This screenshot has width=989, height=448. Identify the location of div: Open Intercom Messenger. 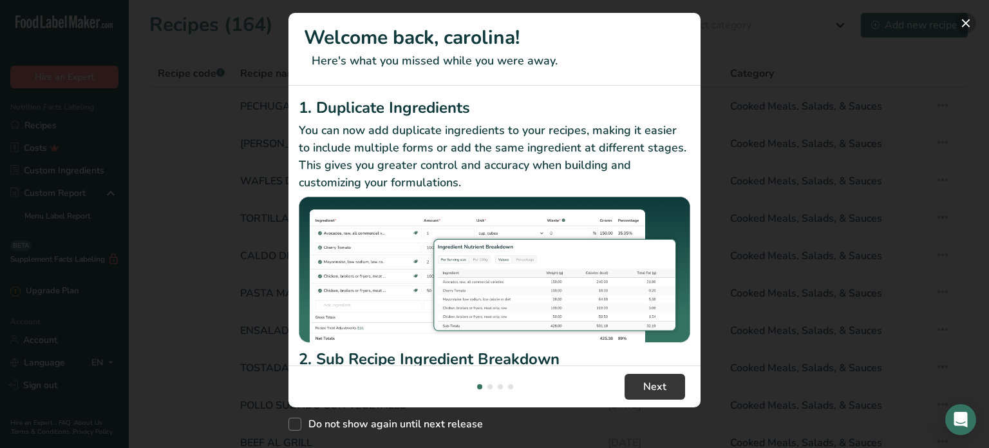
(961, 419).